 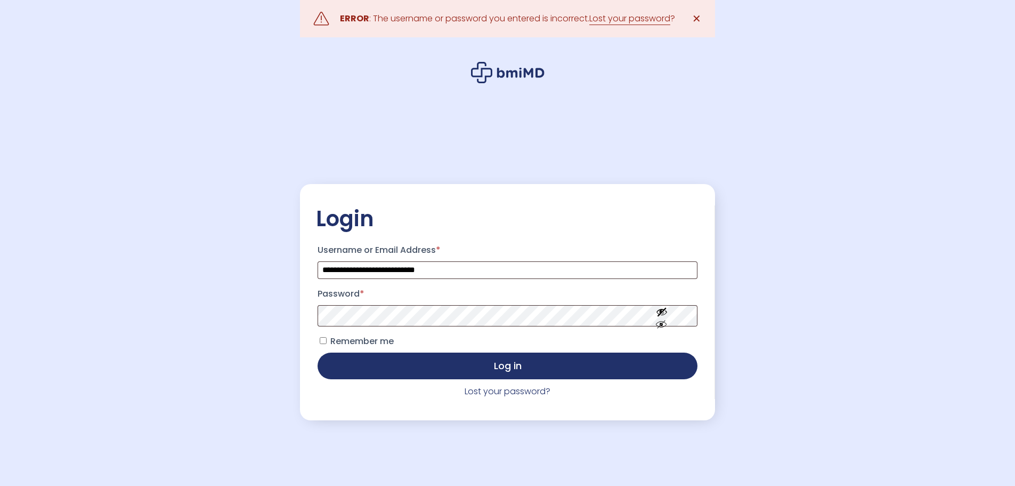 I want to click on a: Lost your password, so click(x=630, y=19).